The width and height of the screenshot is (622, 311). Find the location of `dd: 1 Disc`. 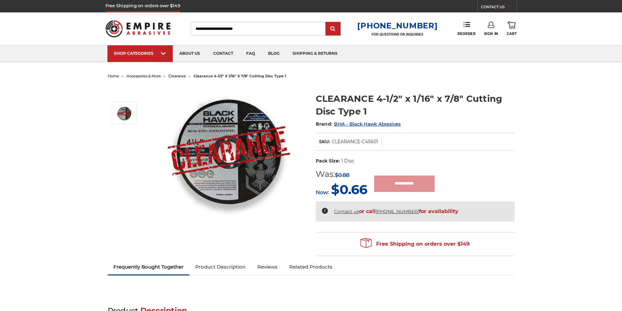

dd: 1 Disc is located at coordinates (347, 161).